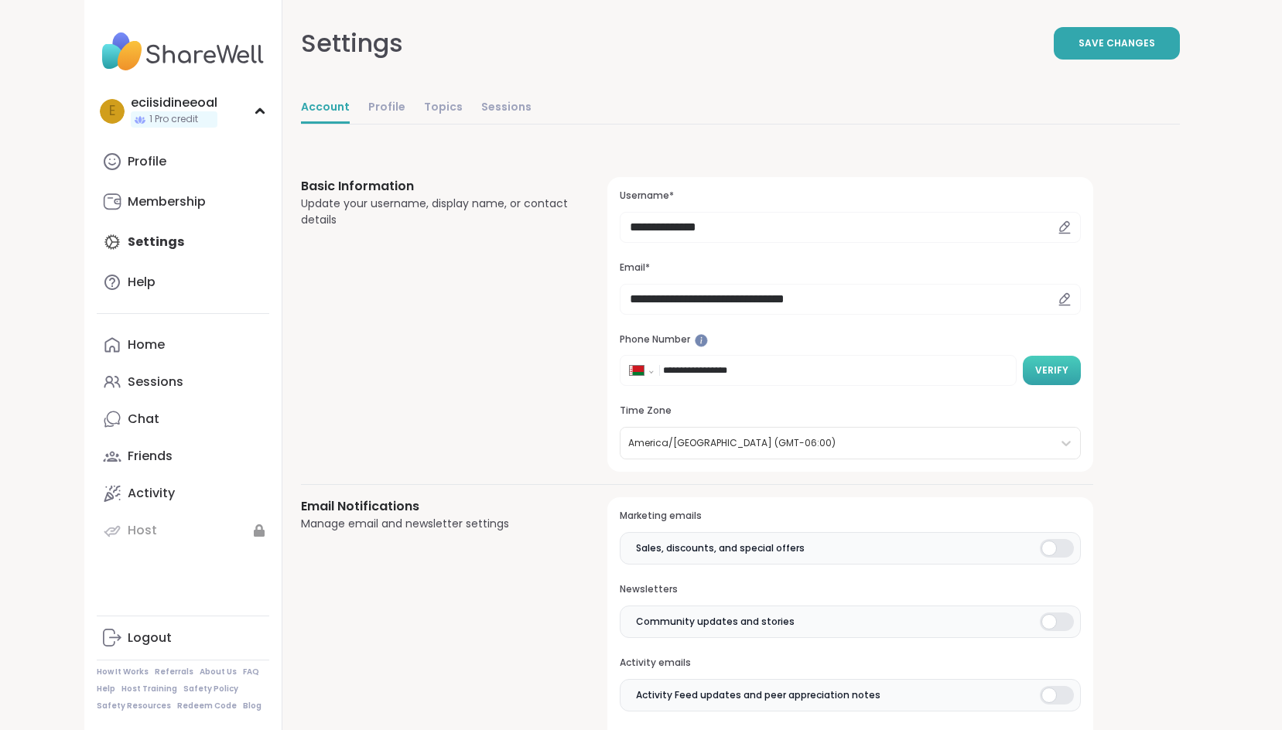 The width and height of the screenshot is (1282, 730). Describe the element at coordinates (183, 202) in the screenshot. I see `a: Membership` at that location.